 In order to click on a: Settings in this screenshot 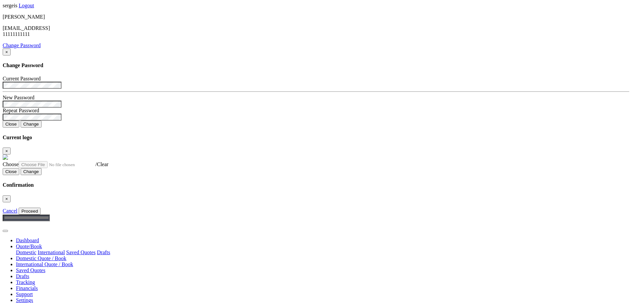, I will do `click(25, 300)`.